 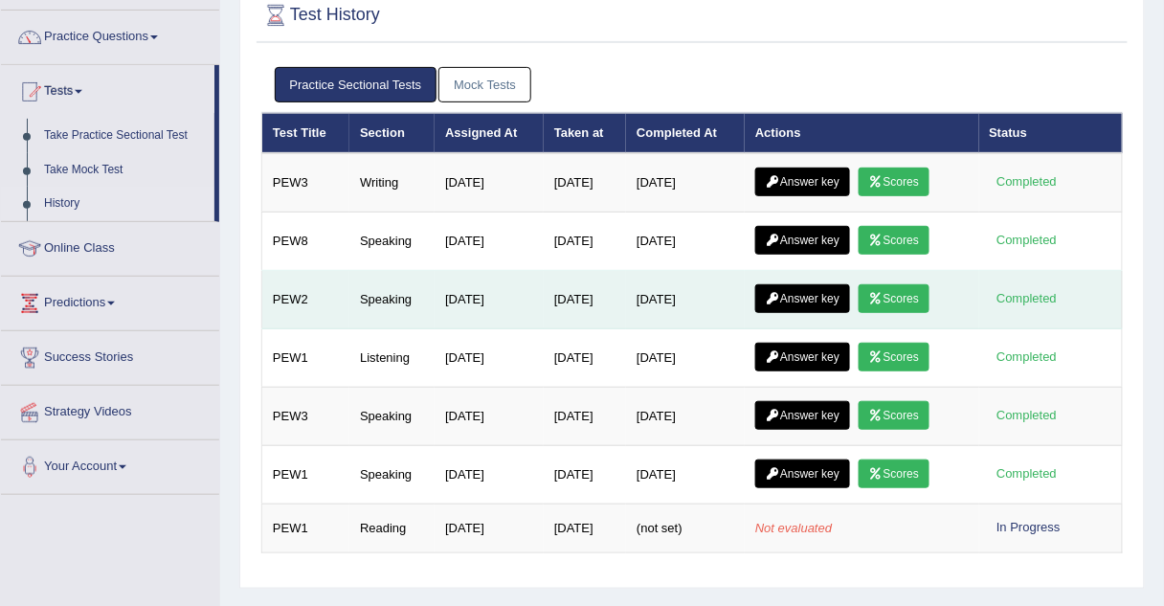 I want to click on a: Take Mock Test, so click(x=124, y=170).